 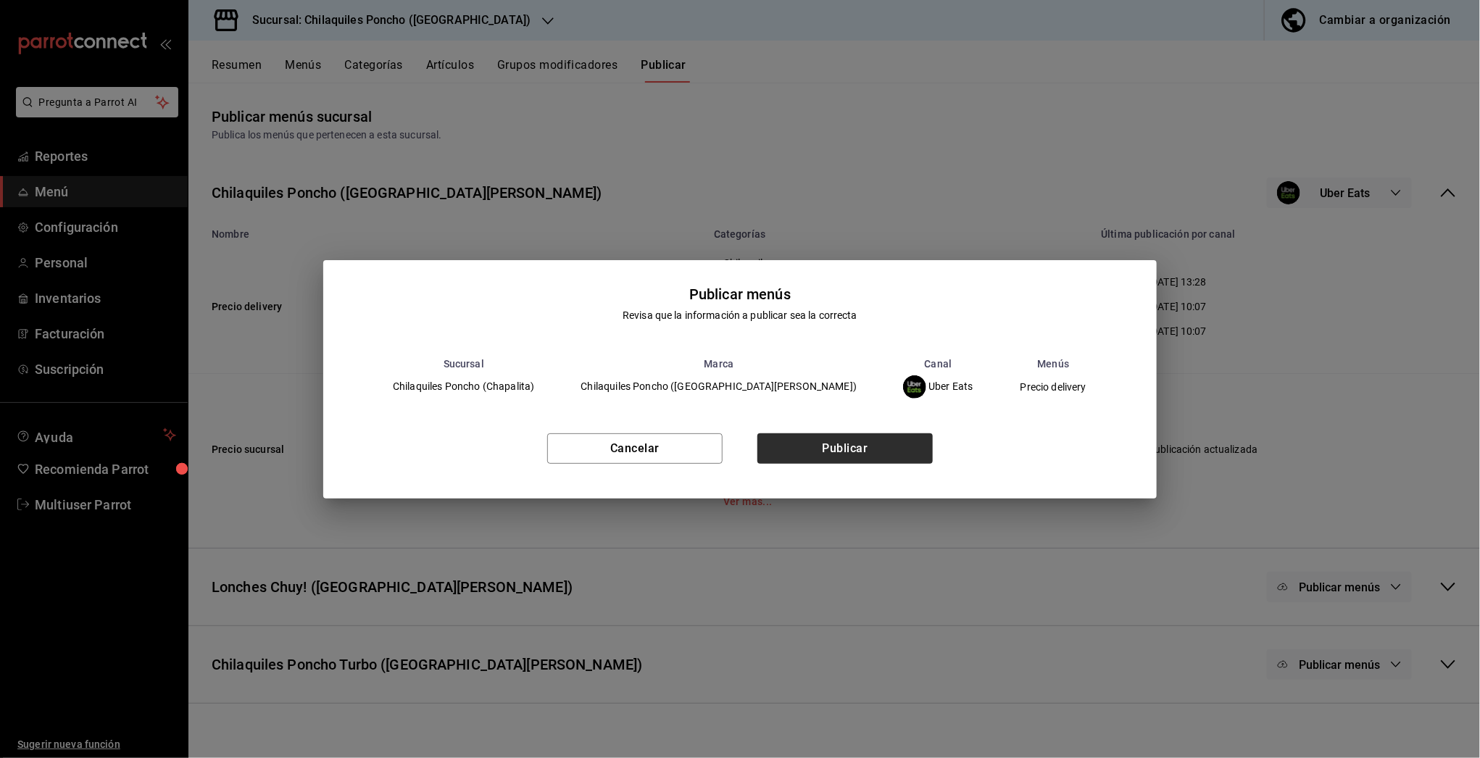 I want to click on th: Menús, so click(x=1053, y=364).